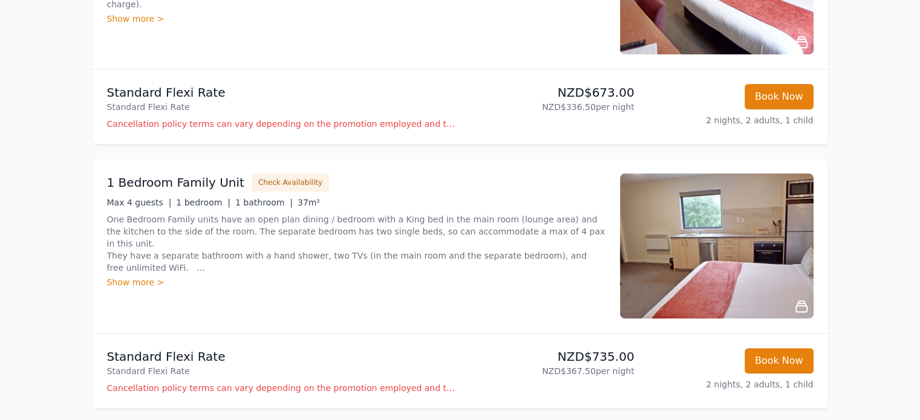  What do you see at coordinates (550, 107) in the screenshot?
I see `p: NZD$336.50 per night` at bounding box center [550, 107].